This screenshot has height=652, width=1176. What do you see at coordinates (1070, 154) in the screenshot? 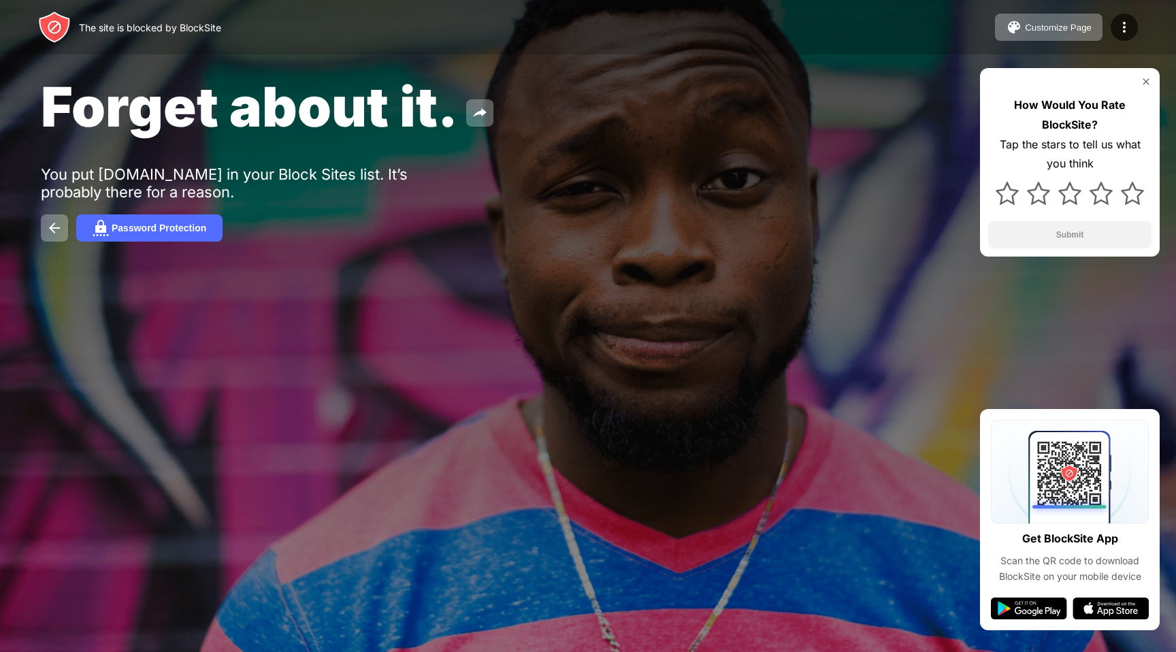
I see `div: Tap the stars to tell us what you think` at bounding box center [1070, 154].